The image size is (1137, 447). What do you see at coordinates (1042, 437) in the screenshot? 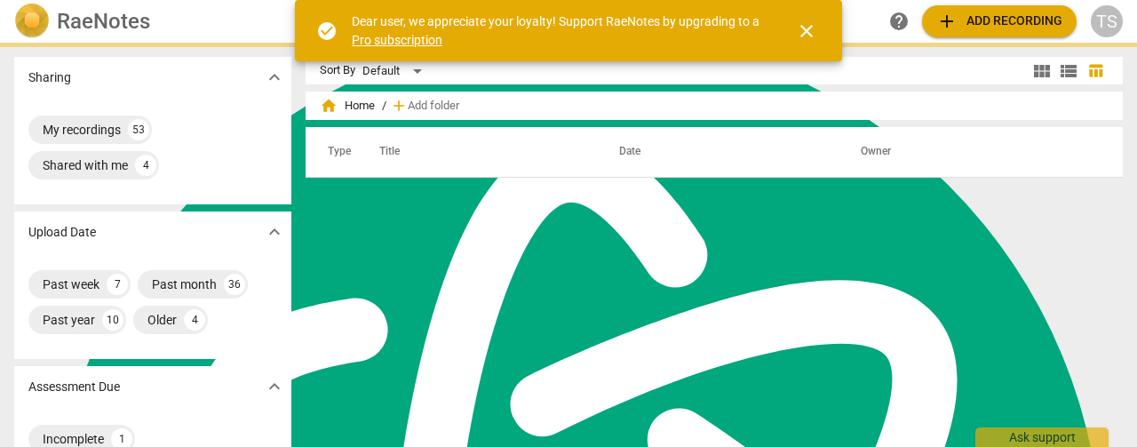
I see `div: Ask support` at bounding box center [1042, 437].